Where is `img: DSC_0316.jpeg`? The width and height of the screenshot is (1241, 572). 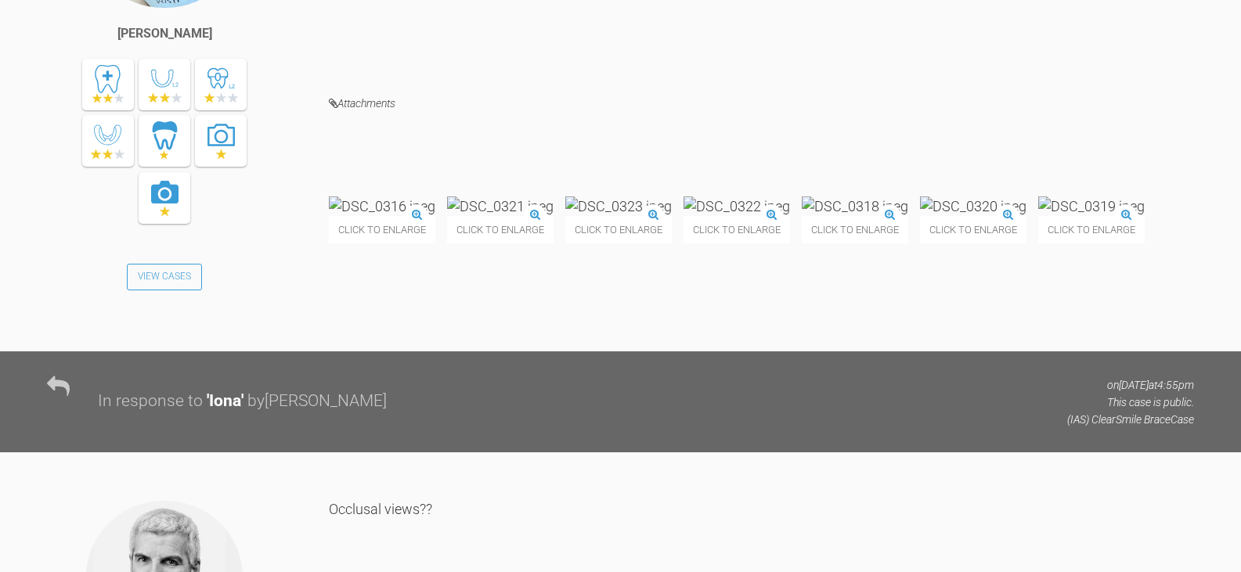 img: DSC_0316.jpeg is located at coordinates (382, 206).